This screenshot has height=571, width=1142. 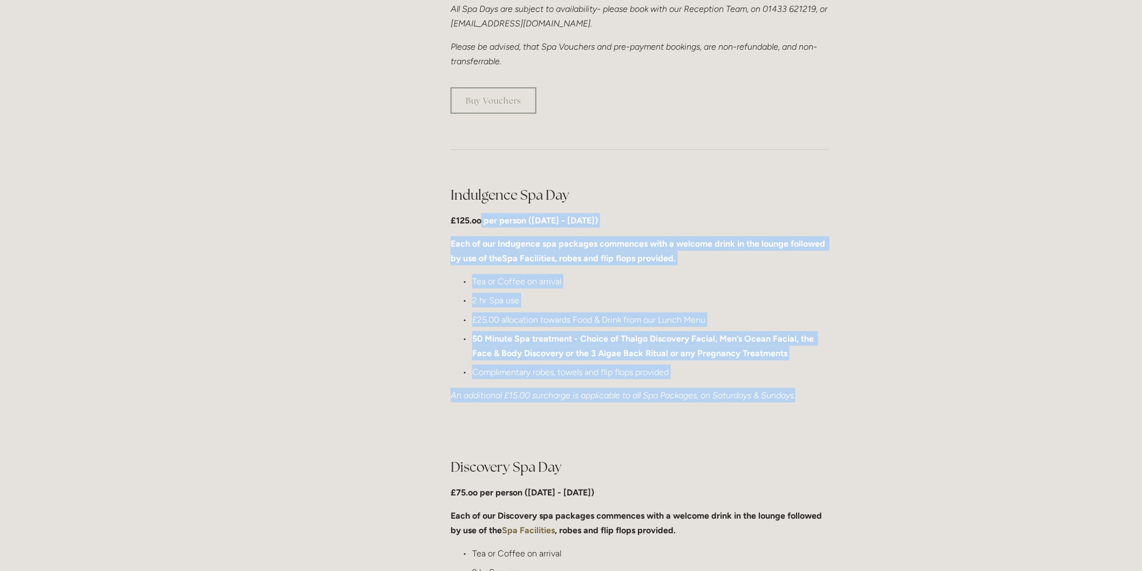 What do you see at coordinates (644, 346) in the screenshot?
I see `strong: 50 Minute Spa treatment - Choice of Thalgo Discovery Facial, Men’s Ocean Facial, the Face & Body ...` at bounding box center [644, 346].